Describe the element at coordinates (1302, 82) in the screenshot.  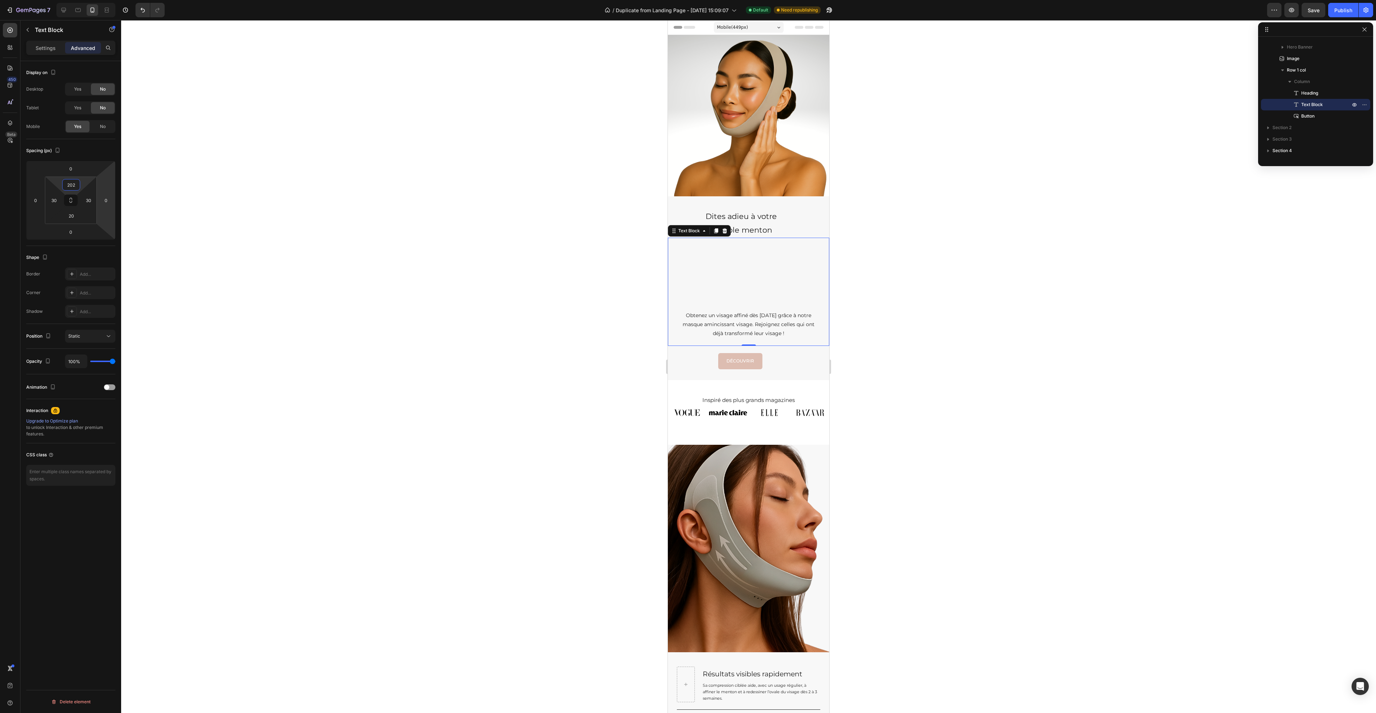
I see `span: Column` at that location.